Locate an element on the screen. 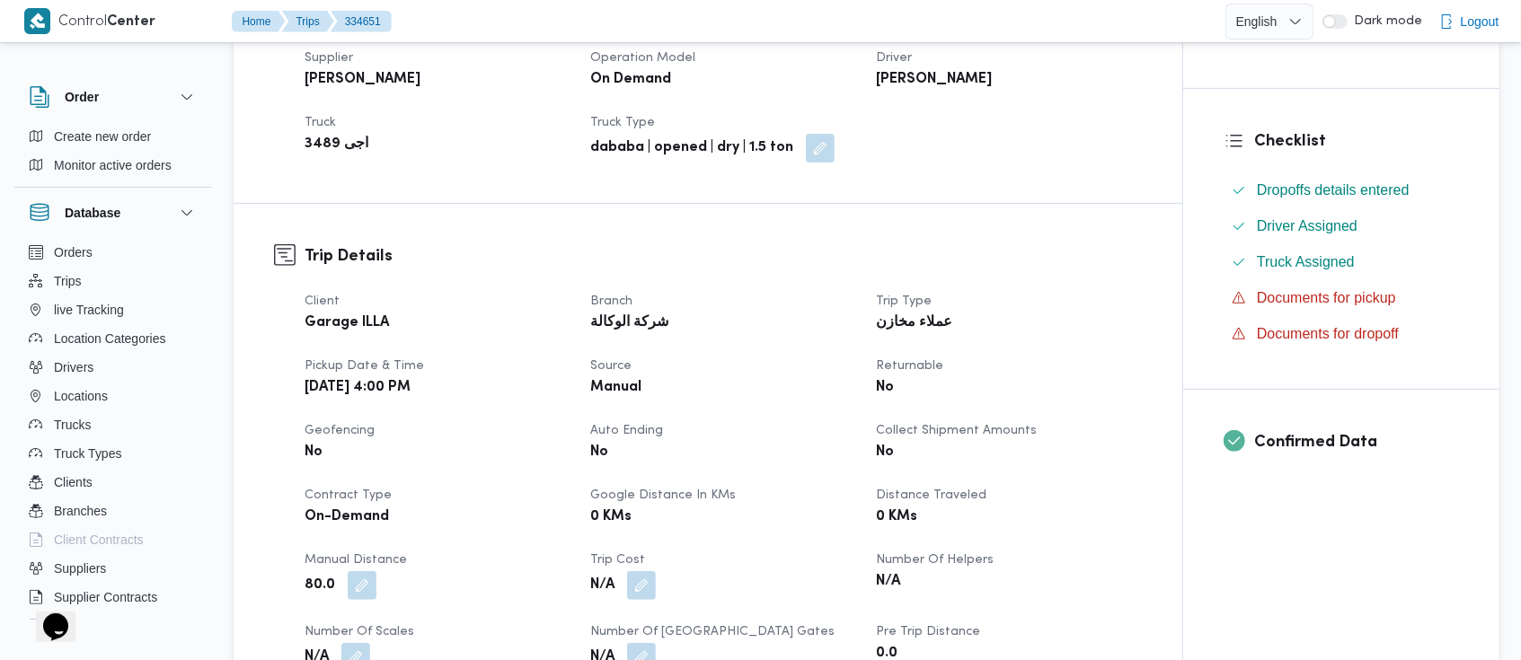 The height and width of the screenshot is (660, 1521). span: Returnable is located at coordinates (910, 366).